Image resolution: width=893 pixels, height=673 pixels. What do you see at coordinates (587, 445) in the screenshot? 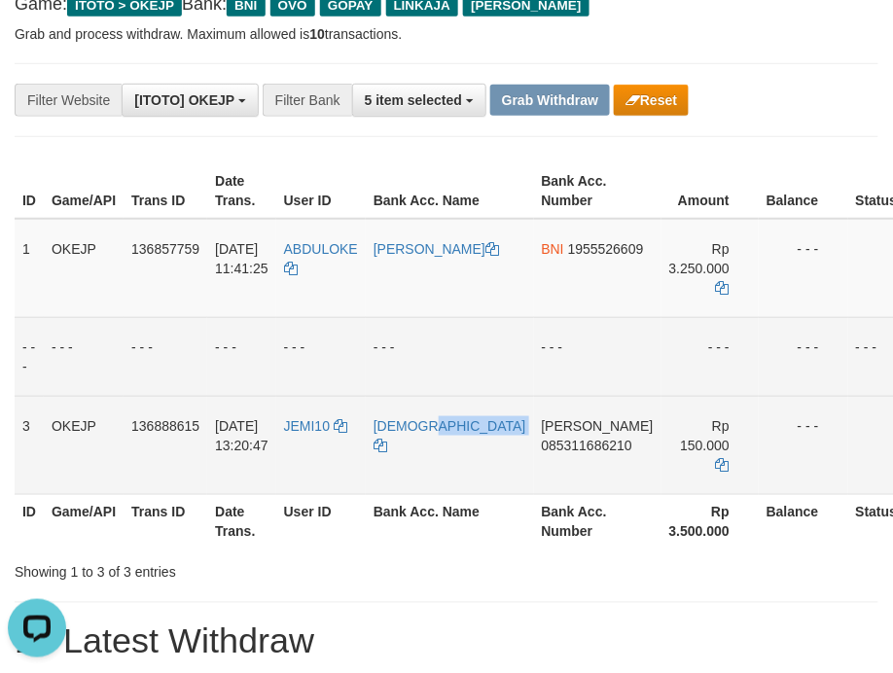
I see `span: Copy 085311686210 to clipboard` at bounding box center [587, 445].